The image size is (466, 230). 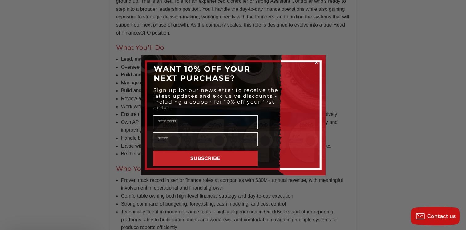 I want to click on span: Sign up for our newsletter to receive the latest updates and exclusive discounts - including a co..., so click(x=216, y=99).